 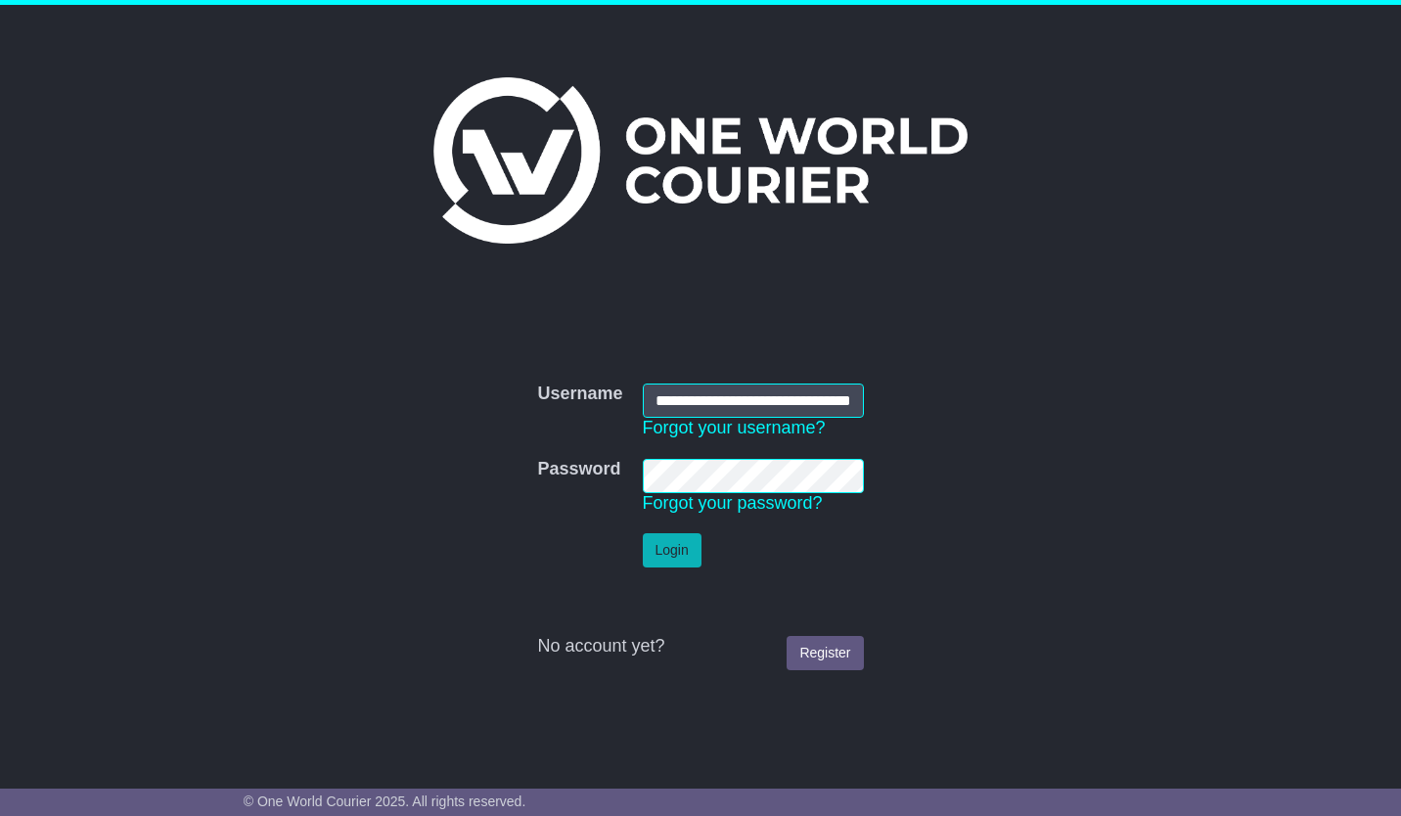 I want to click on button: Login, so click(x=672, y=550).